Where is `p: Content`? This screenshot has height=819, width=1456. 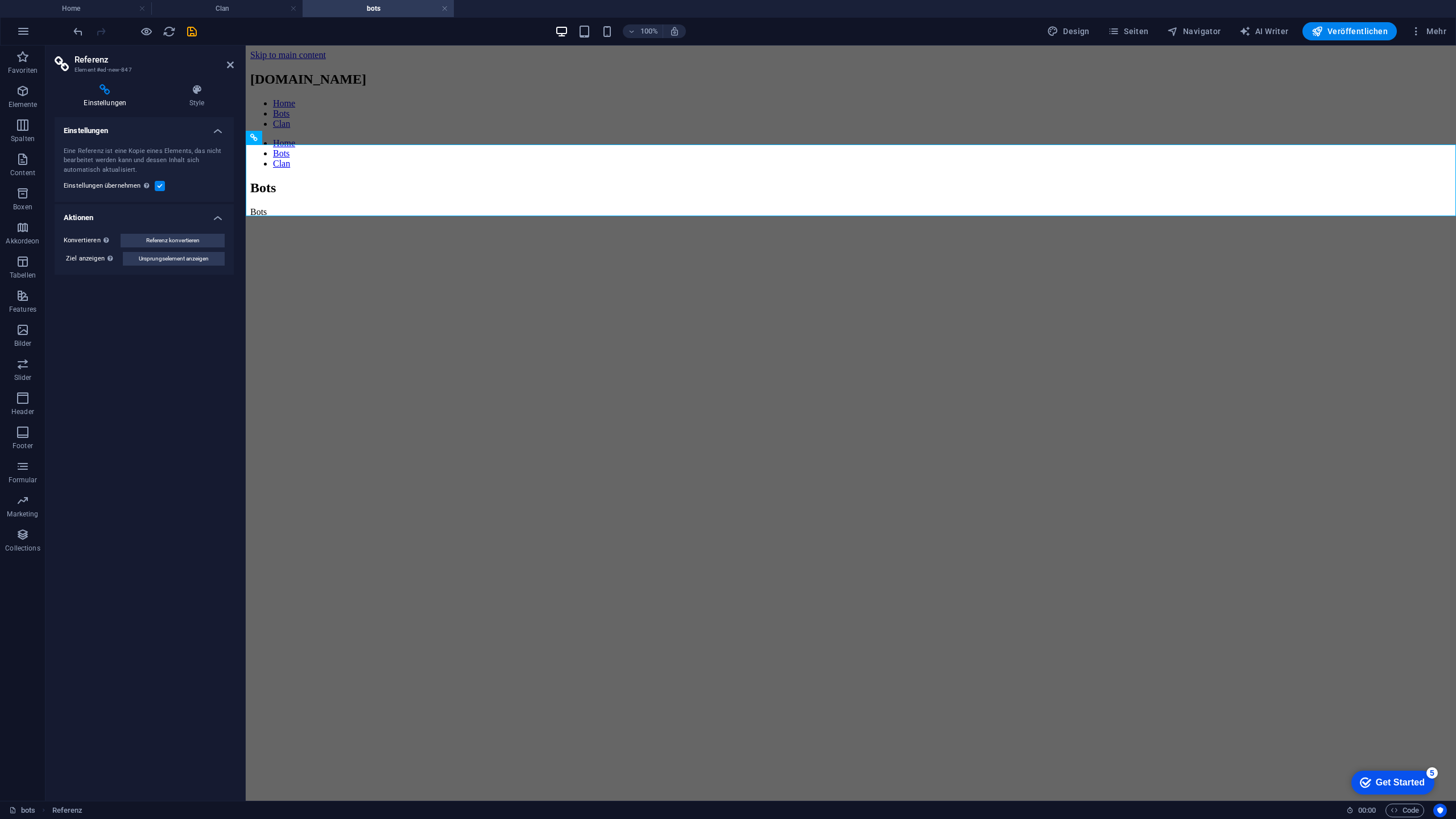
p: Content is located at coordinates (22, 173).